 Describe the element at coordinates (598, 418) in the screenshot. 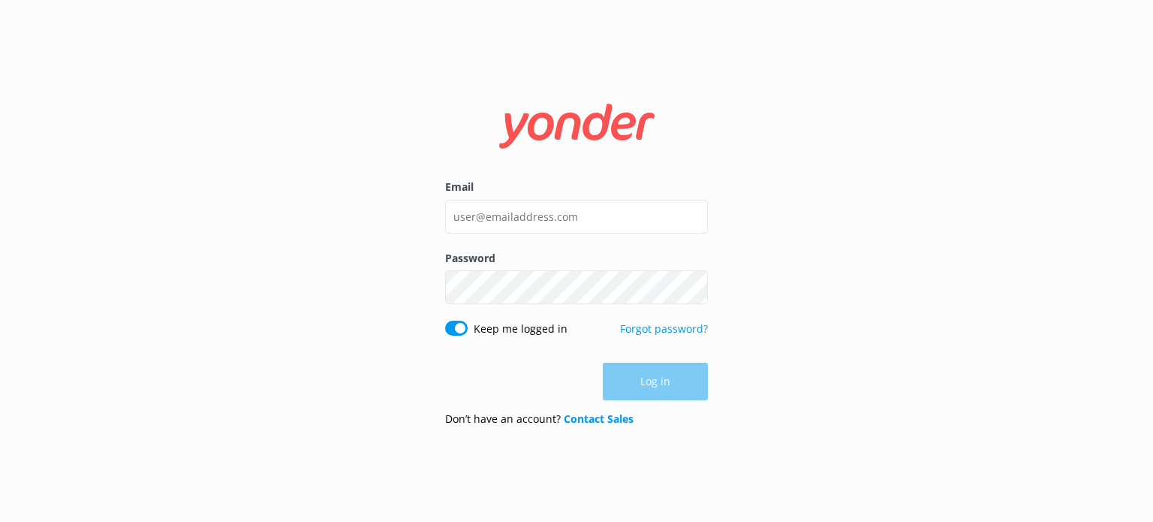

I see `a: Contact Sales` at that location.